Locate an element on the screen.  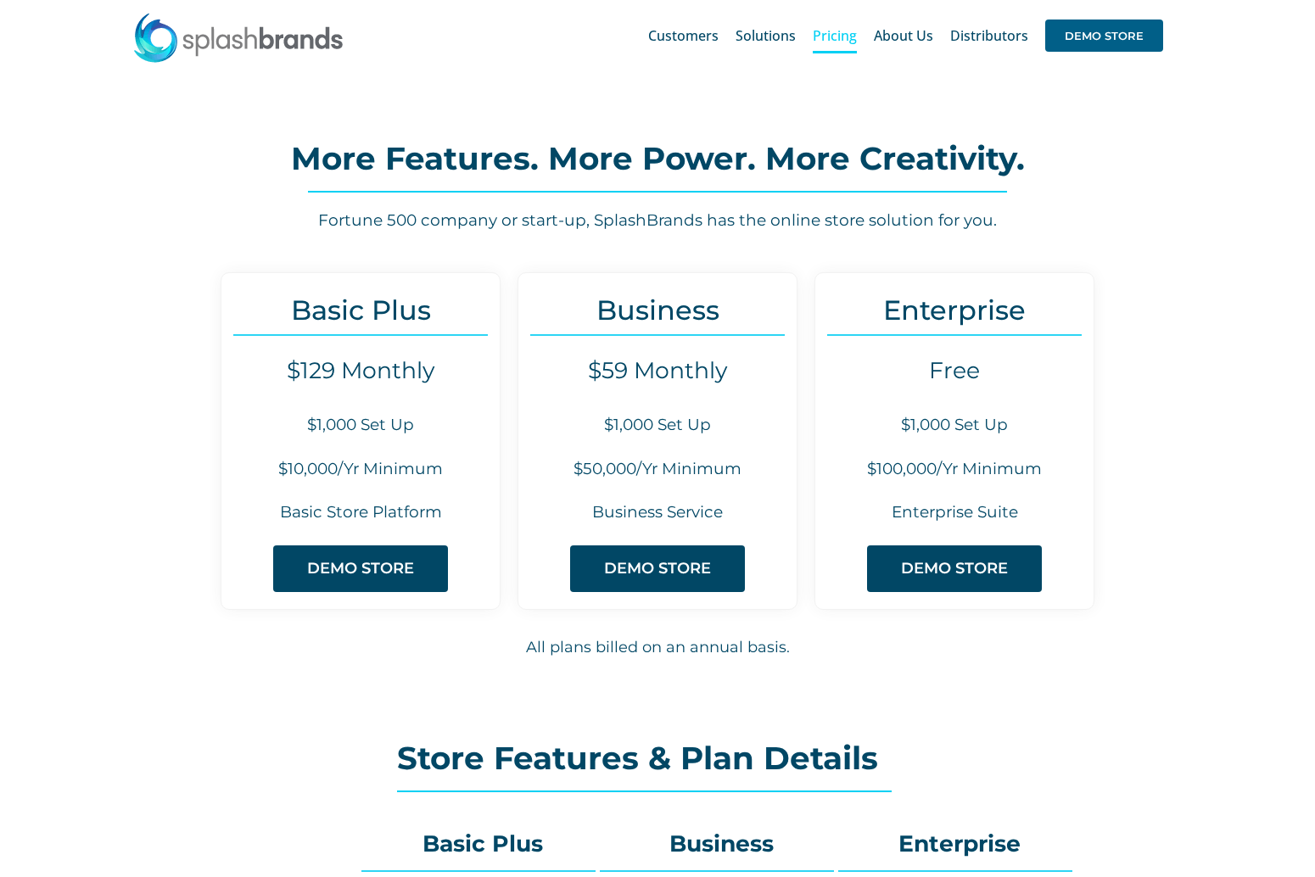
strong: Basic Plus is located at coordinates (483, 843).